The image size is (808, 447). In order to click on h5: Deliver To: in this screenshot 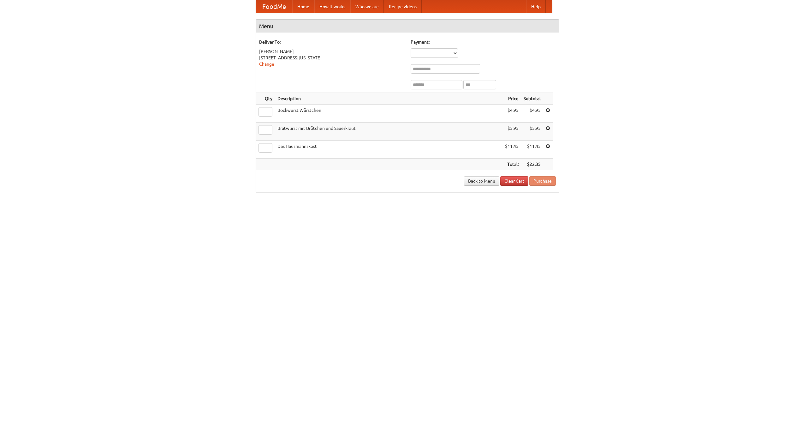, I will do `click(332, 42)`.